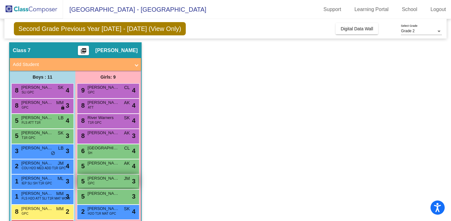  I want to click on span: FLS H2O ATT SLI T1R MAT WOW, so click(46, 198).